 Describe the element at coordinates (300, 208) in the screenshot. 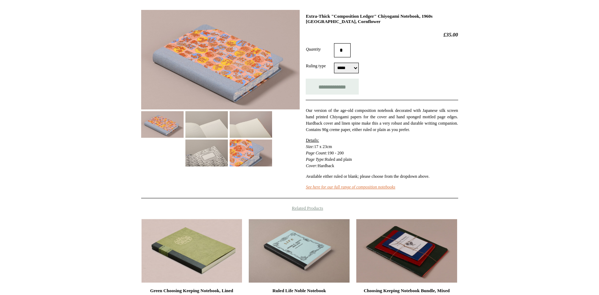

I see `h4: Related Products` at that location.